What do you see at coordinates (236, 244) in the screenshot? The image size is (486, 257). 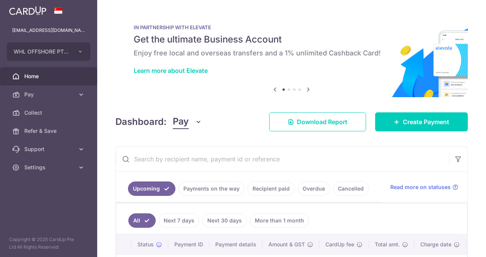 I see `th: Payment details` at bounding box center [236, 244].